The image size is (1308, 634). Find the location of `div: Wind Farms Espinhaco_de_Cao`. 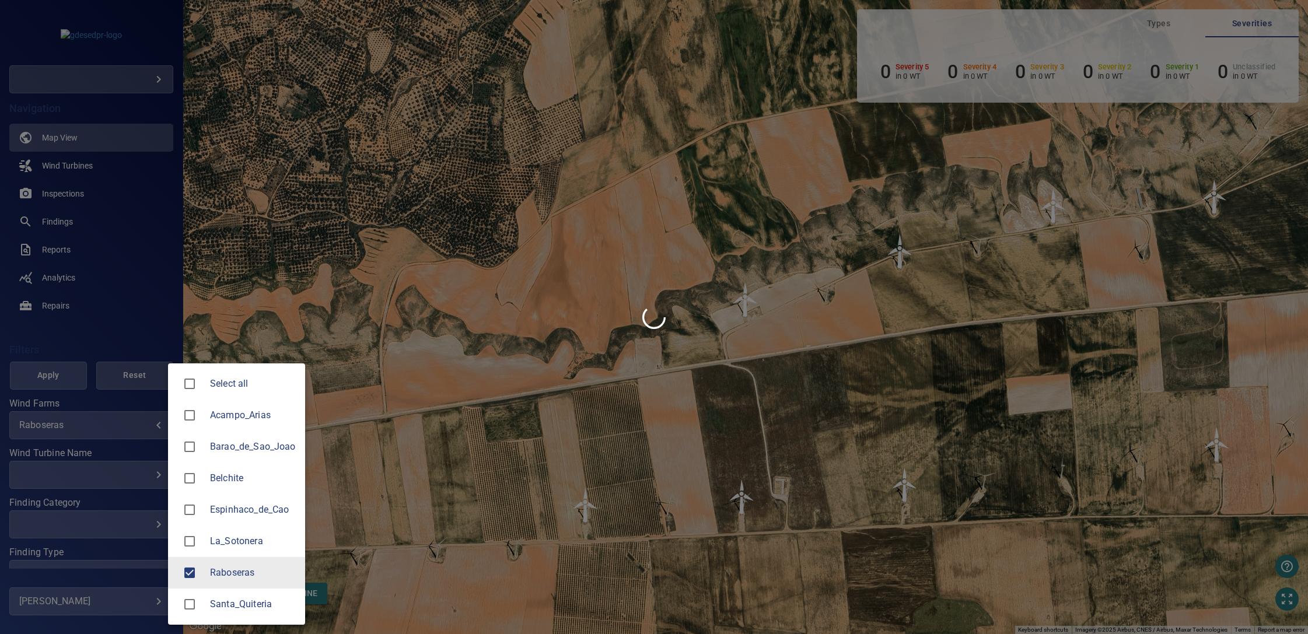

div: Wind Farms Espinhaco_de_Cao is located at coordinates (253, 510).